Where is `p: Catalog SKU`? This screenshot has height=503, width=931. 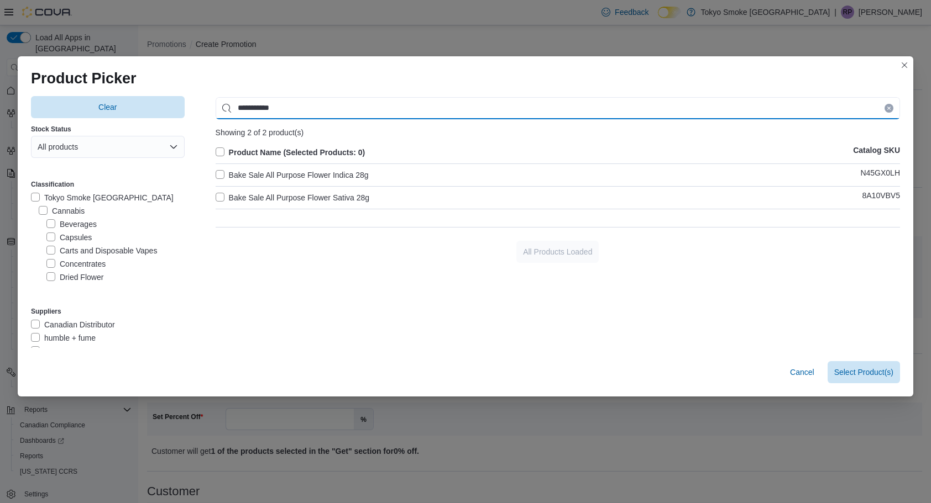
p: Catalog SKU is located at coordinates (876, 153).